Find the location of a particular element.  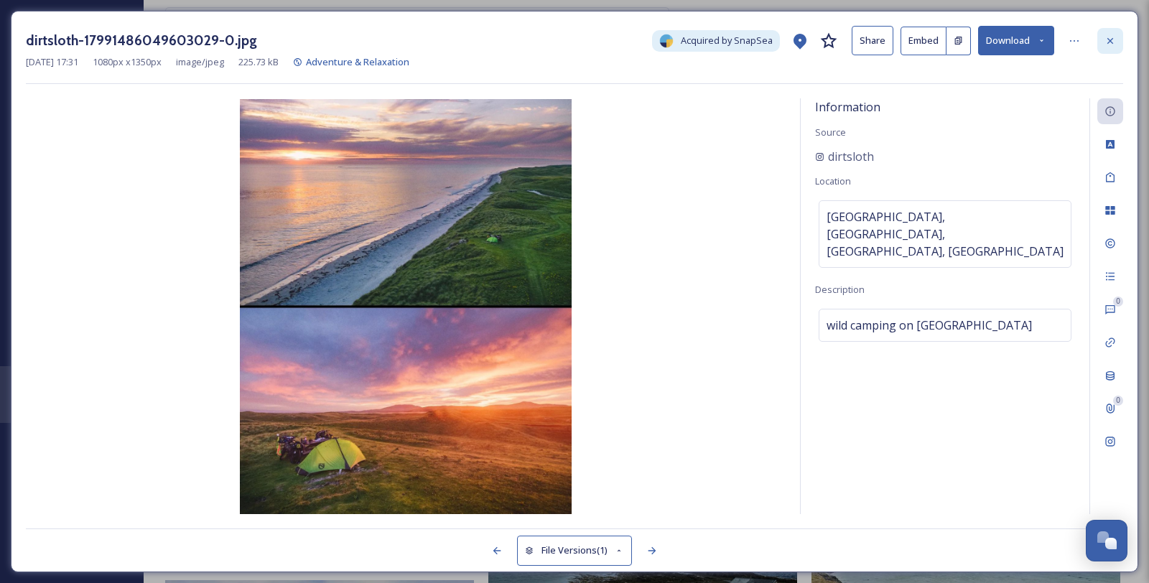

span: image/jpeg is located at coordinates (200, 62).